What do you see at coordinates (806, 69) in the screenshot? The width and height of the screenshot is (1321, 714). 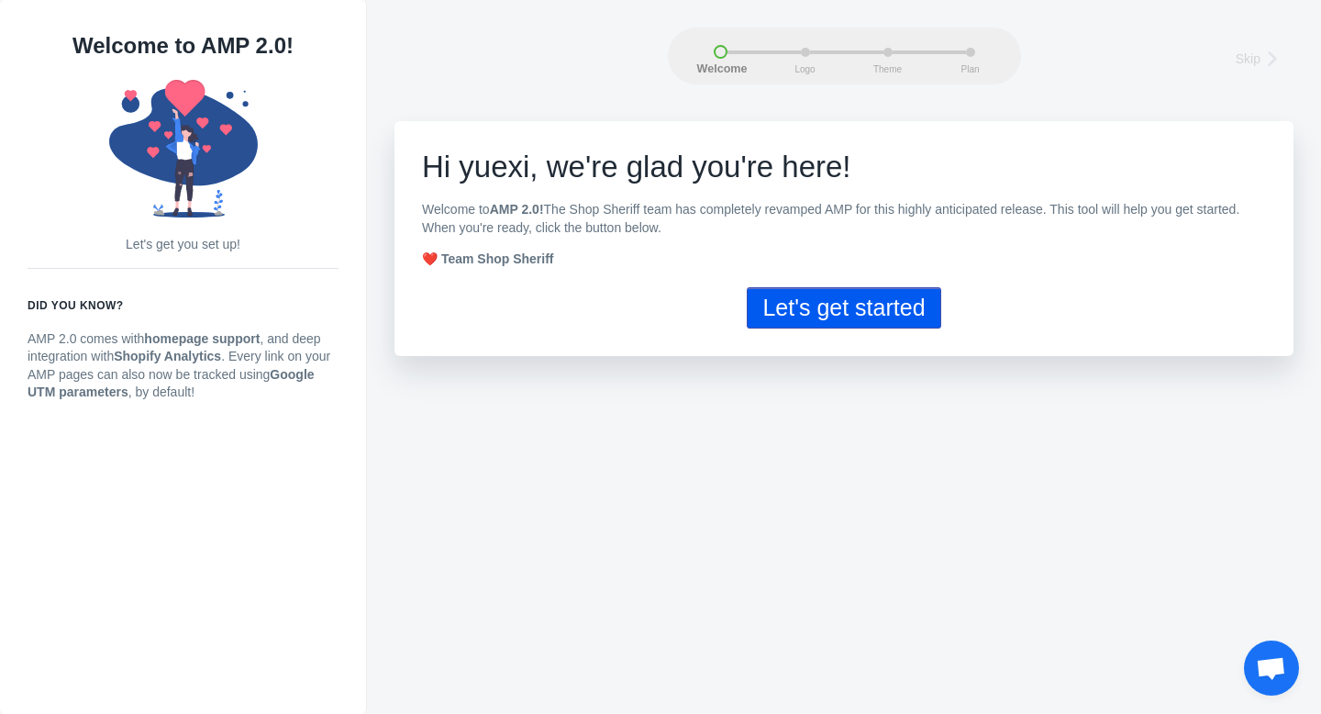 I see `span: Logo` at bounding box center [806, 69].